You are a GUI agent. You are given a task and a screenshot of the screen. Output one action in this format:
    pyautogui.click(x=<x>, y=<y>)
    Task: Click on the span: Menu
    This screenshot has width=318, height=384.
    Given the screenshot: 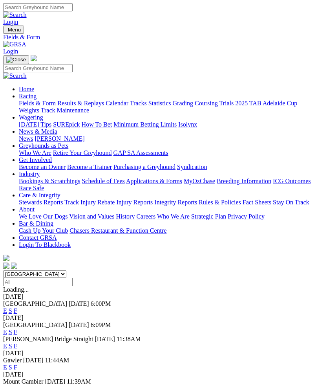 What is the action you would take?
    pyautogui.click(x=14, y=29)
    